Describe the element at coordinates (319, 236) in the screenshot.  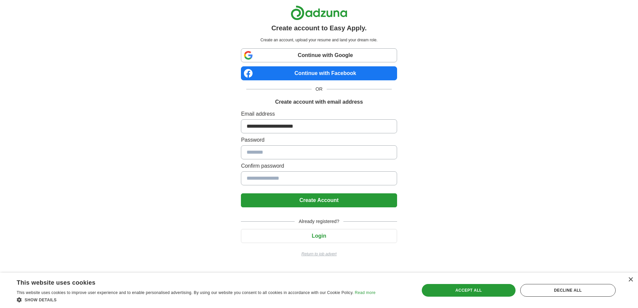
I see `a: Login` at that location.